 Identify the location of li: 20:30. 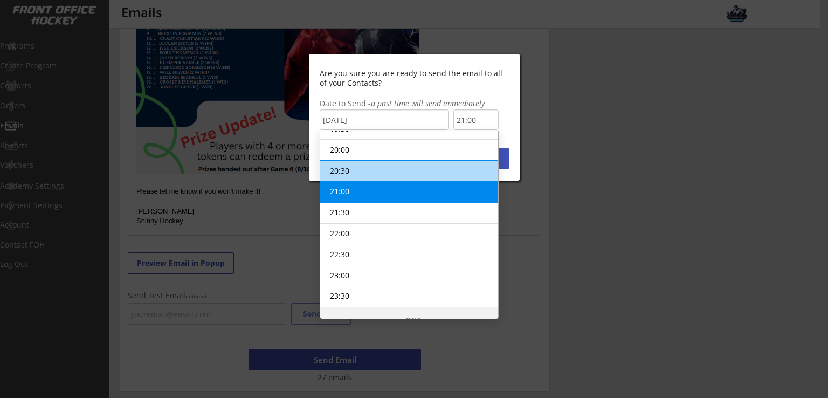
(409, 171).